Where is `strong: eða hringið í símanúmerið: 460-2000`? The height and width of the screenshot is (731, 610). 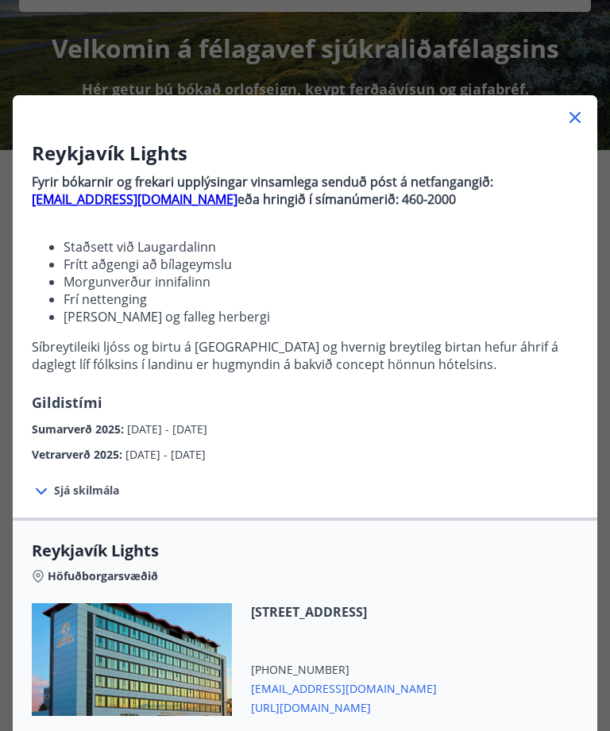
strong: eða hringið í símanúmerið: 460-2000 is located at coordinates (346, 199).